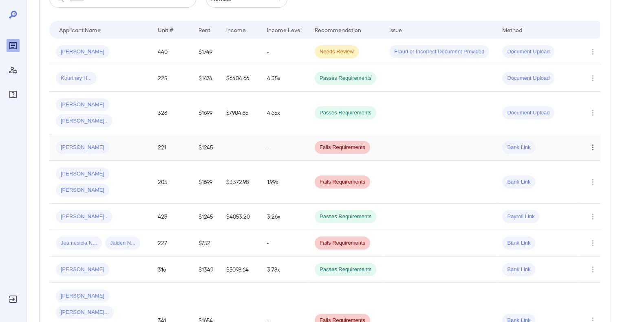 This screenshot has height=322, width=620. I want to click on td: $1474, so click(206, 78).